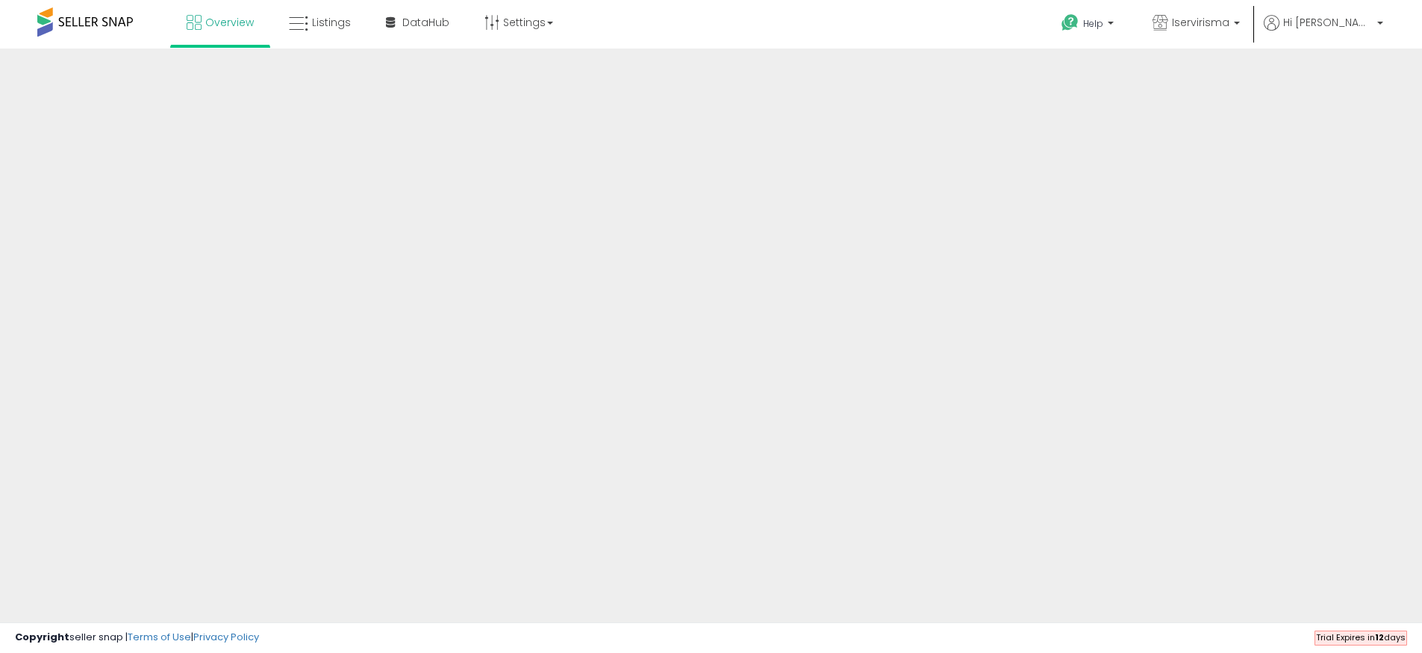 This screenshot has height=653, width=1422. I want to click on b: 12, so click(1380, 638).